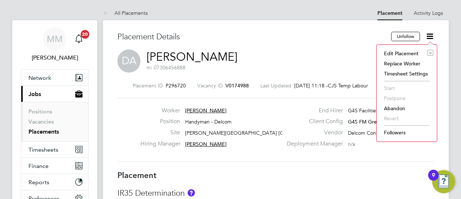  What do you see at coordinates (390, 13) in the screenshot?
I see `a: Placement` at bounding box center [390, 13].